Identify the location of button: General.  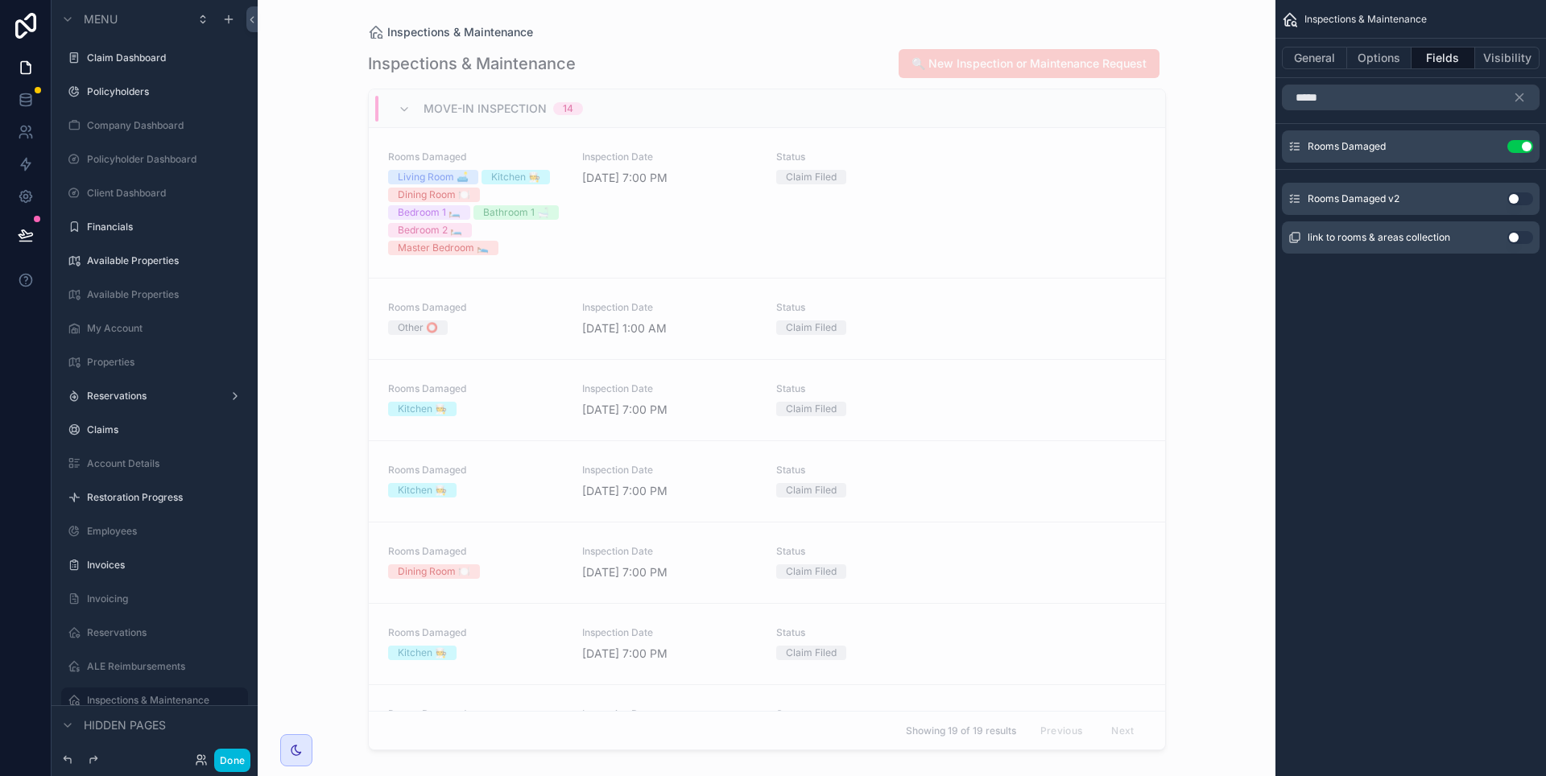
(1314, 58).